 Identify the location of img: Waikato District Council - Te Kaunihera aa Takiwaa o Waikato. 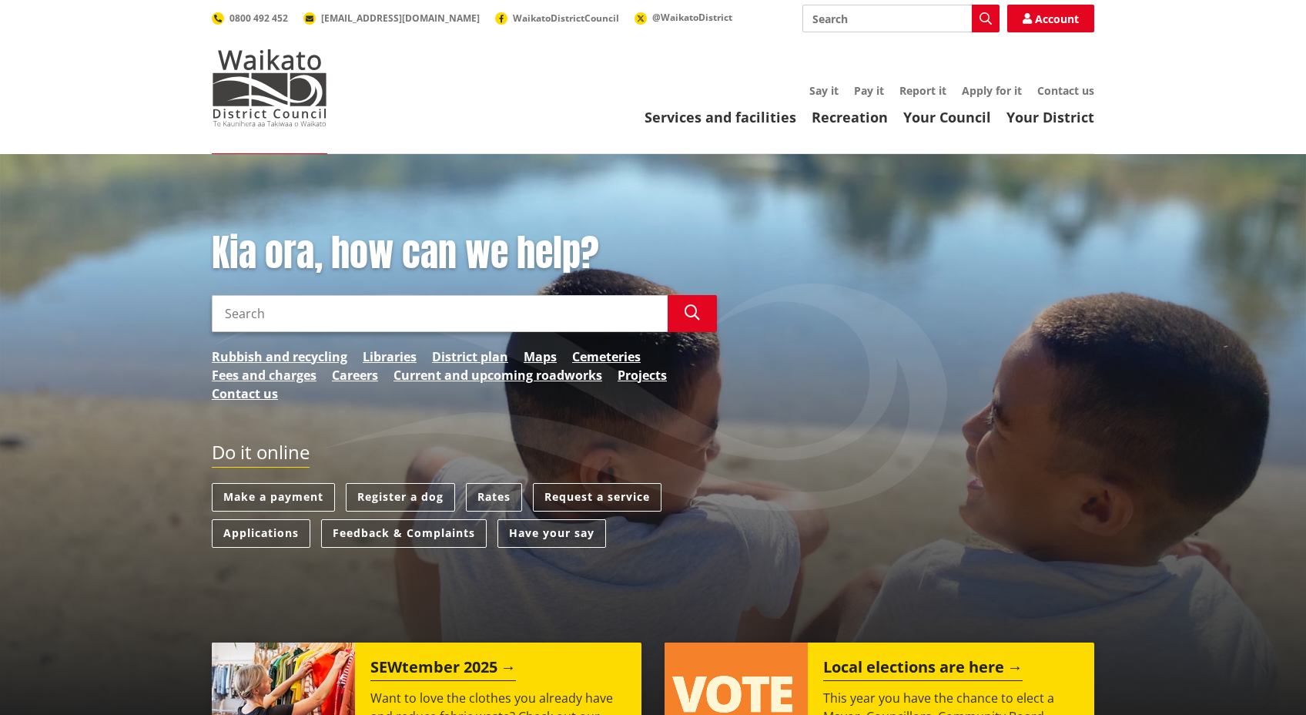
(270, 88).